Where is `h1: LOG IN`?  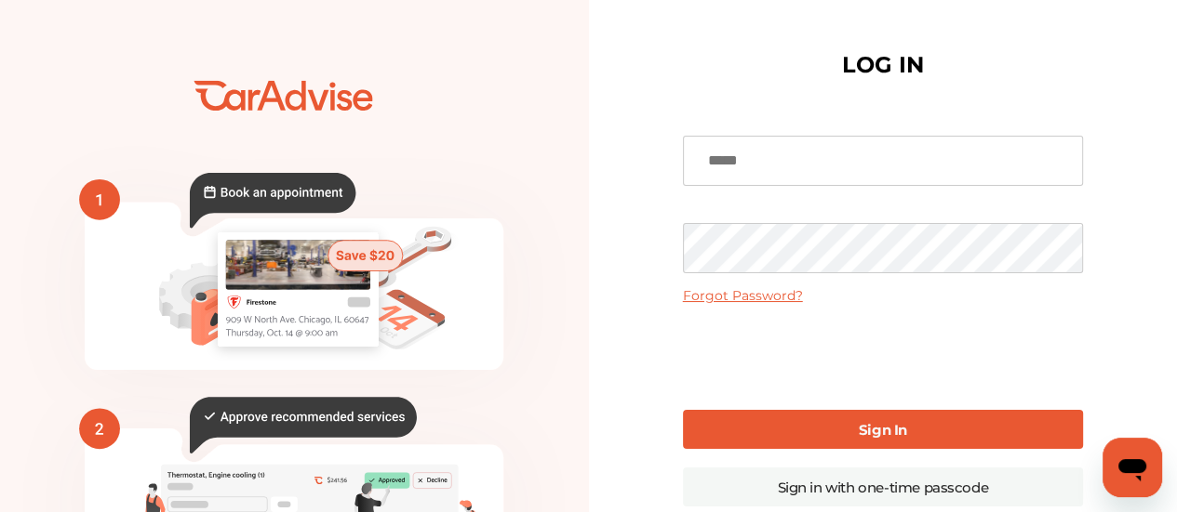
h1: LOG IN is located at coordinates (883, 65).